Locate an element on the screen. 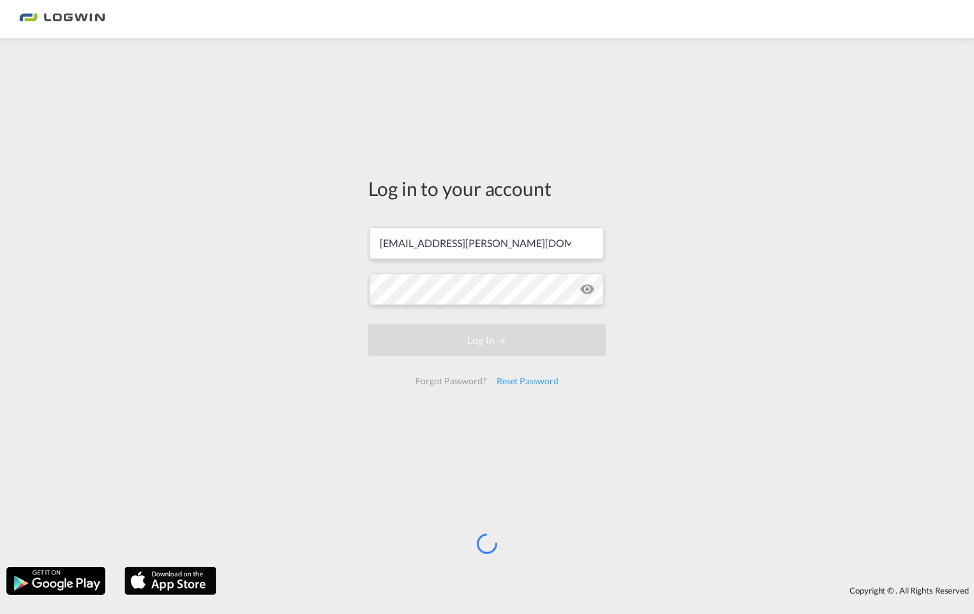  img: apple.png is located at coordinates (170, 581).